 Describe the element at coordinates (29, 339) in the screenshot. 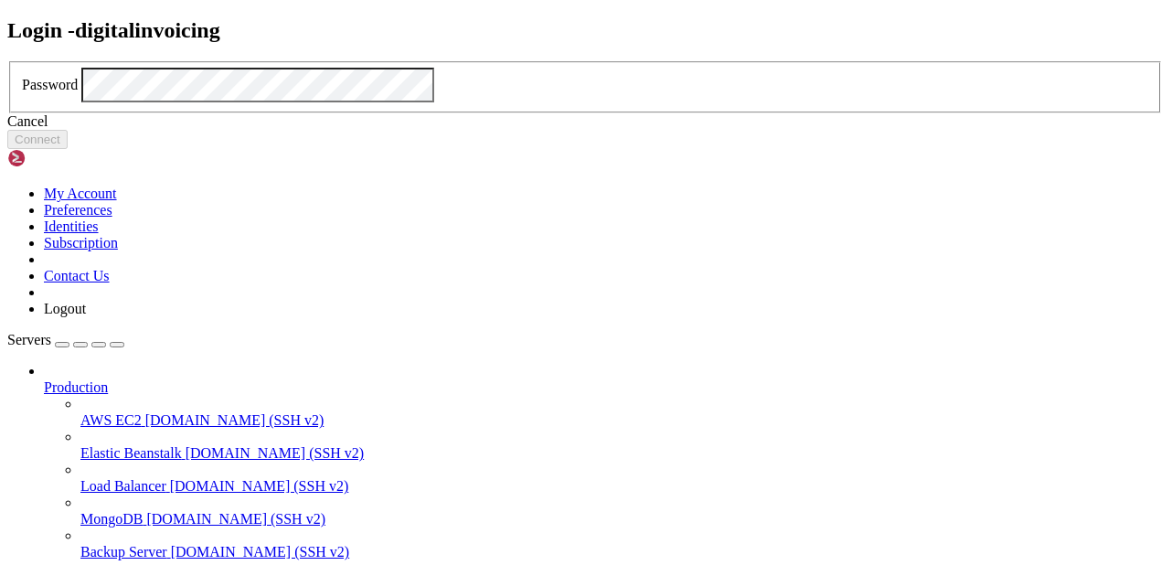

I see `span: Servers` at that location.